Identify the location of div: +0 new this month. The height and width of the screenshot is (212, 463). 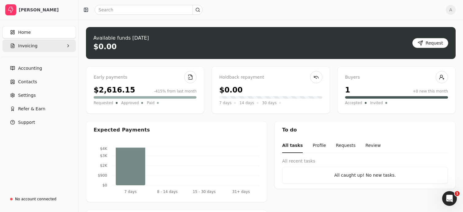
(431, 91).